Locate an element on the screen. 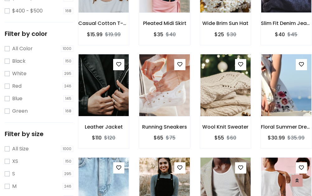 This screenshot has width=312, height=196. label: Blue is located at coordinates (17, 99).